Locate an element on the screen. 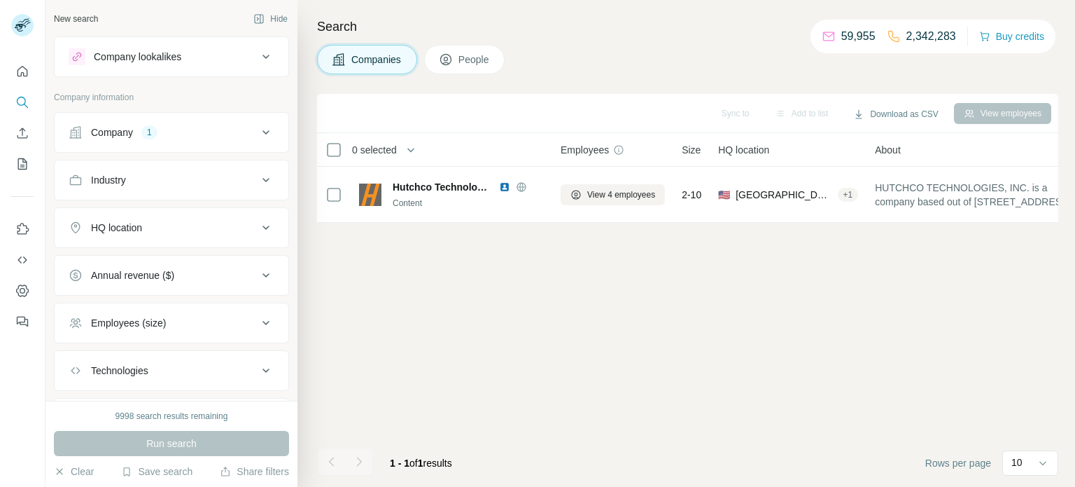  button: Dashboard is located at coordinates (22, 291).